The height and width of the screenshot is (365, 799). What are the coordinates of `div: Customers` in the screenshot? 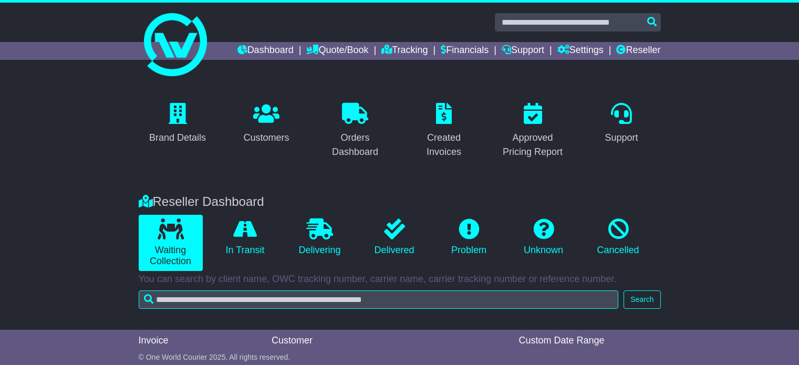 It's located at (266, 138).